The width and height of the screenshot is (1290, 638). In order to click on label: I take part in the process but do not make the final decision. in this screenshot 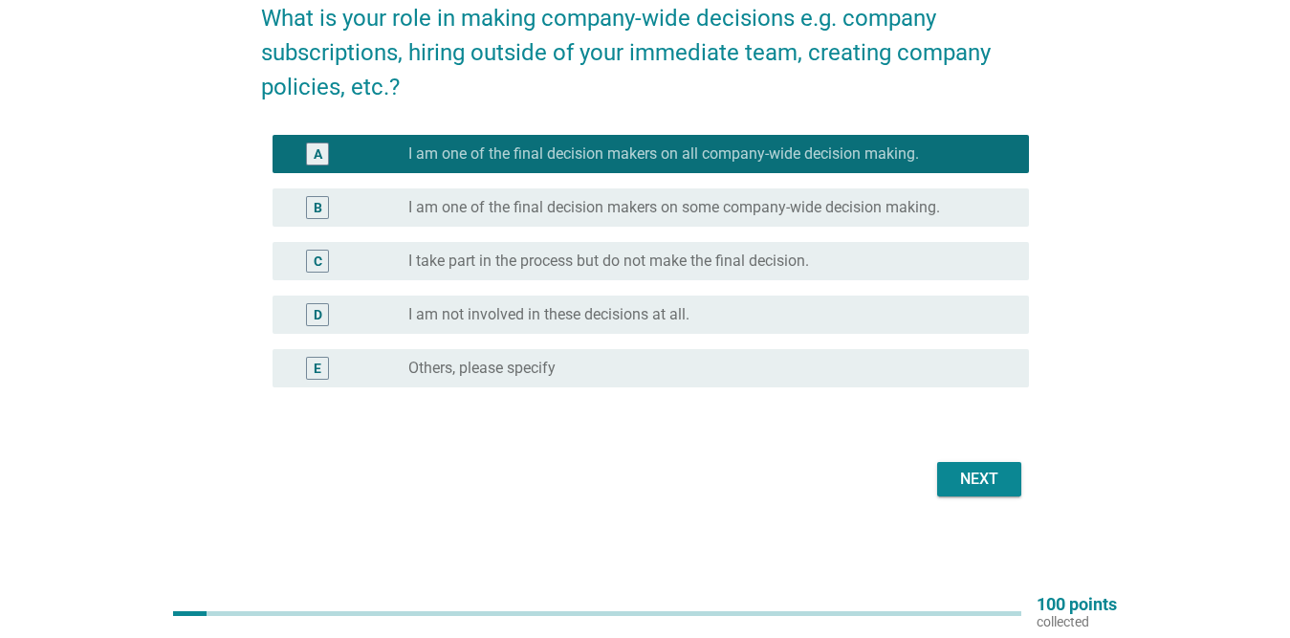, I will do `click(608, 261)`.